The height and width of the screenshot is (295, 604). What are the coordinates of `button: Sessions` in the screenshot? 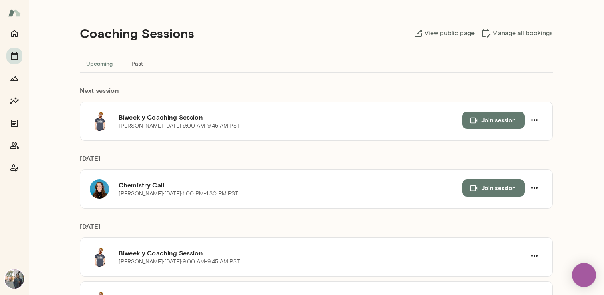 It's located at (14, 56).